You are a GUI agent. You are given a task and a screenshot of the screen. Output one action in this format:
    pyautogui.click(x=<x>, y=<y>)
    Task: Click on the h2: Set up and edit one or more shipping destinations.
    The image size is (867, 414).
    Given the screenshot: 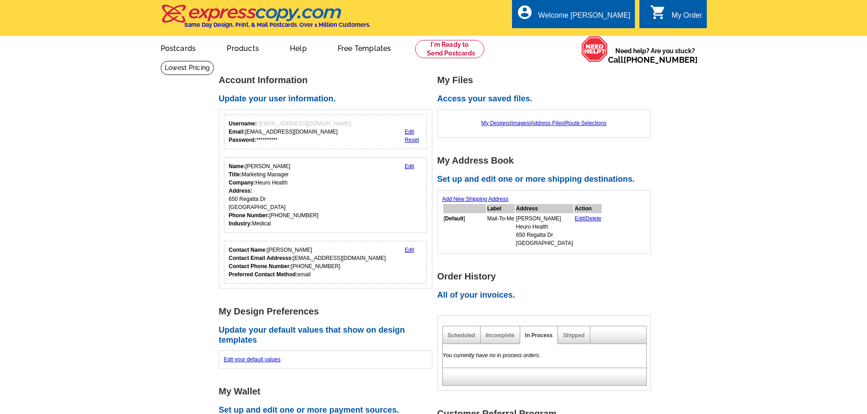 What is the action you would take?
    pyautogui.click(x=546, y=180)
    